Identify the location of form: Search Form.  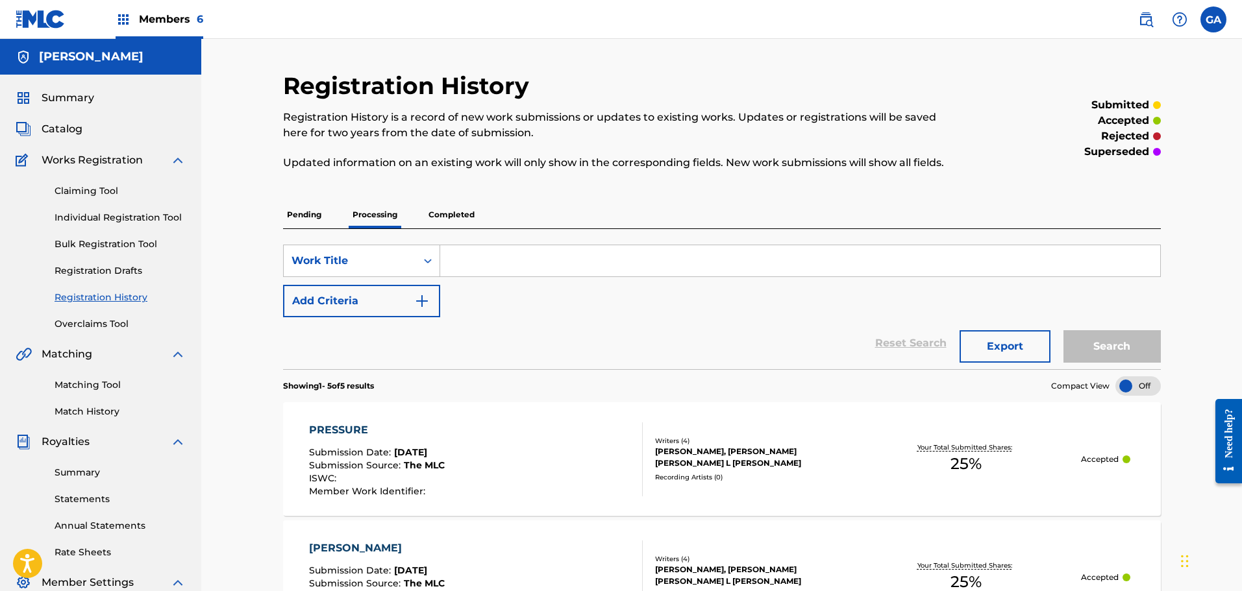
(722, 307).